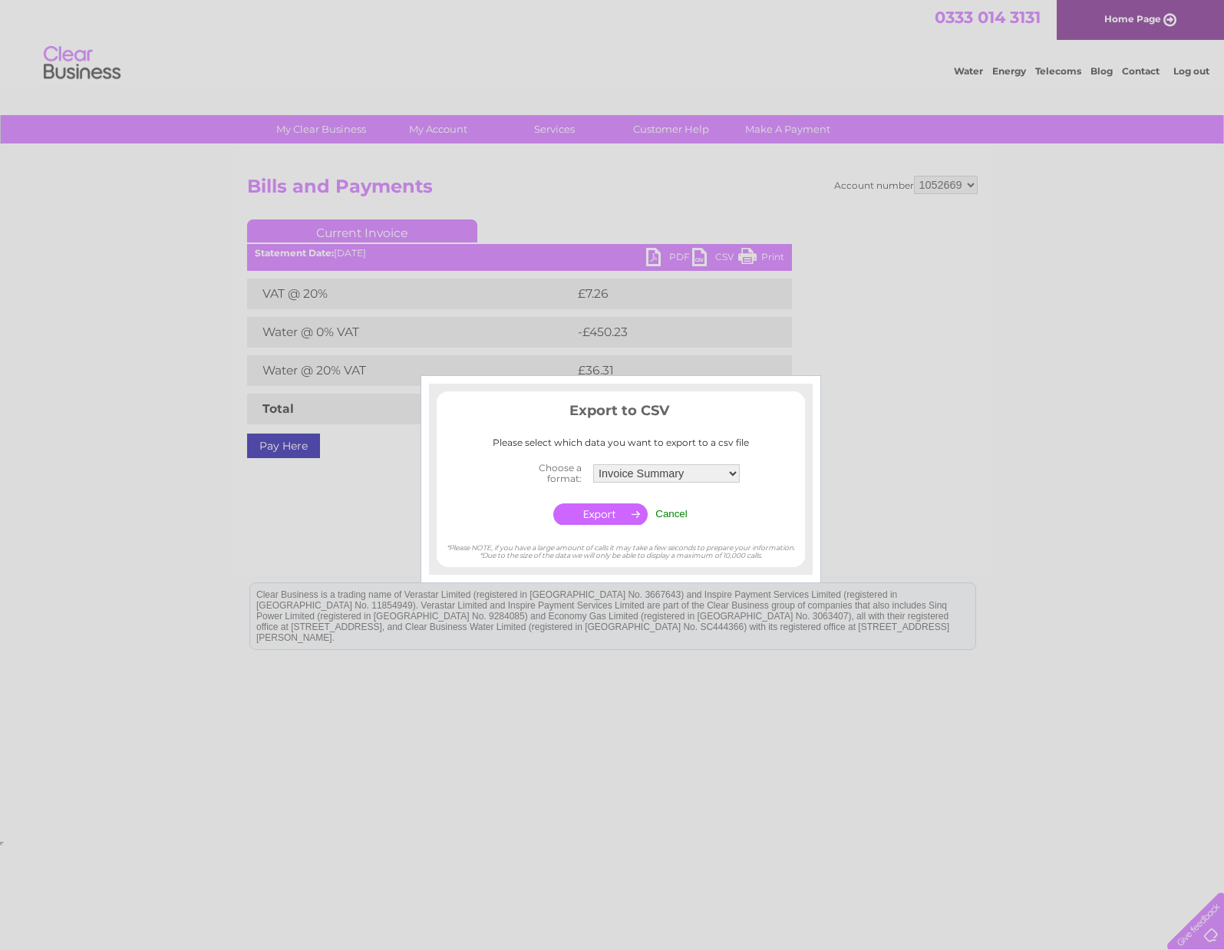 Image resolution: width=1224 pixels, height=950 pixels. Describe the element at coordinates (82, 63) in the screenshot. I see `img: logo.png` at that location.